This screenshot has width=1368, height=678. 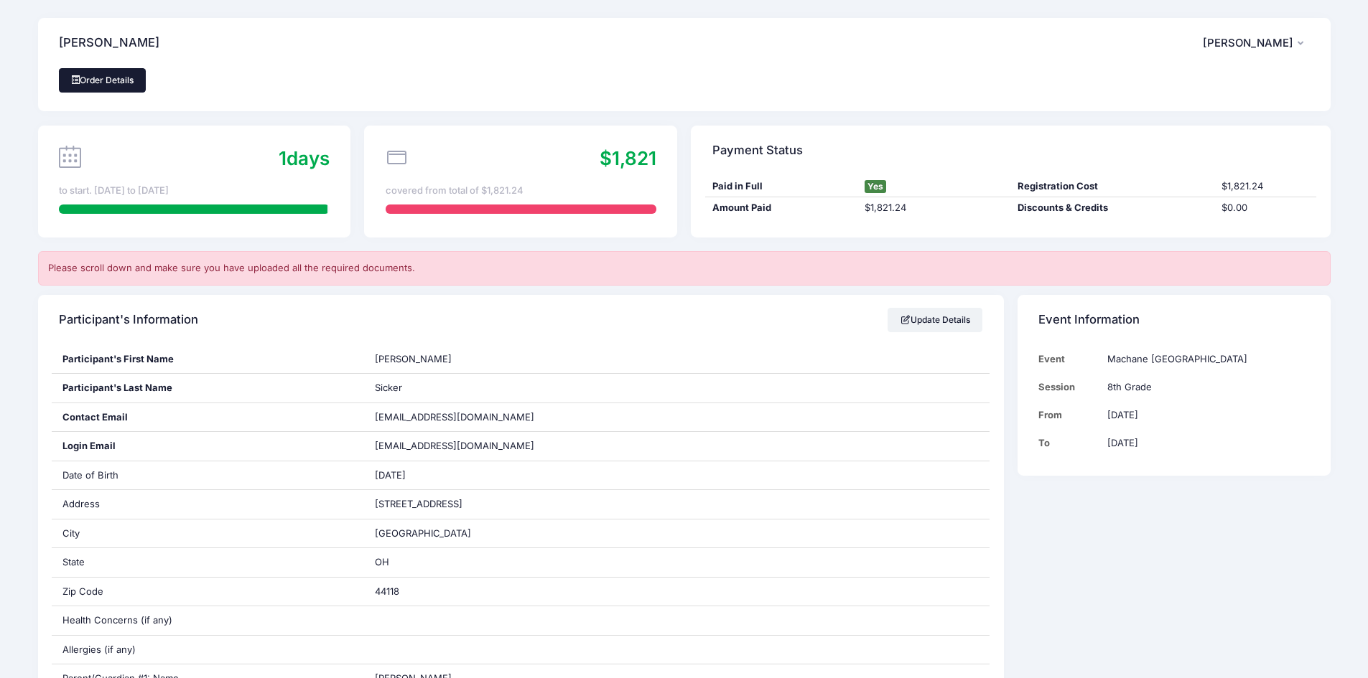 I want to click on h4: Payment Status, so click(x=757, y=150).